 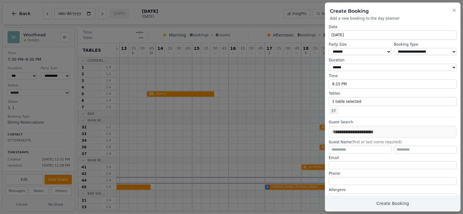 What do you see at coordinates (392, 102) in the screenshot?
I see `button: 1 table selected` at bounding box center [392, 102].